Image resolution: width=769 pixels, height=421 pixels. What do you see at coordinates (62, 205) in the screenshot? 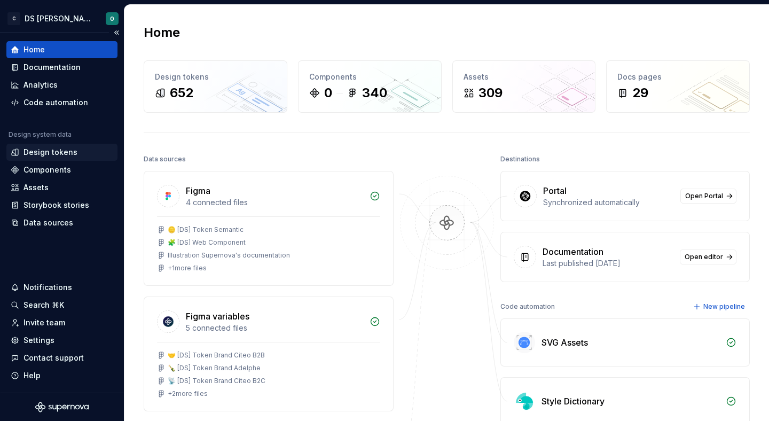
I see `a: Storybook stories` at bounding box center [62, 205].